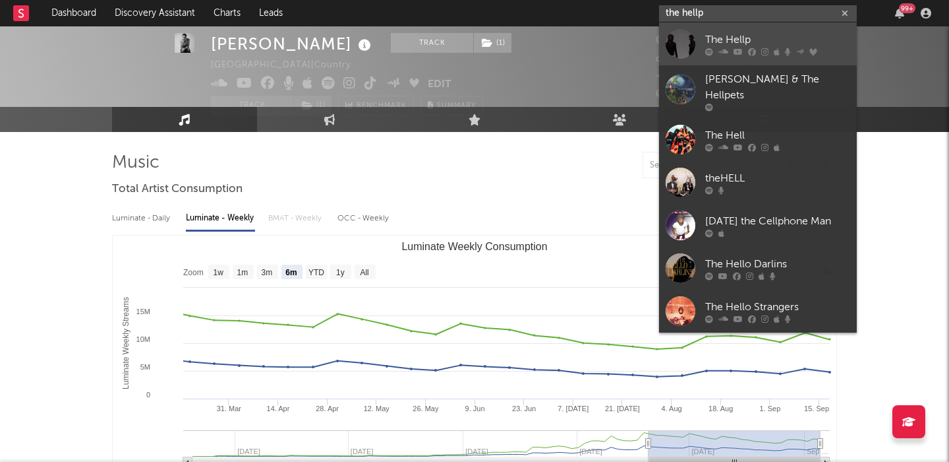  What do you see at coordinates (524, 408) in the screenshot?
I see `text: 23. Jun` at bounding box center [524, 408].